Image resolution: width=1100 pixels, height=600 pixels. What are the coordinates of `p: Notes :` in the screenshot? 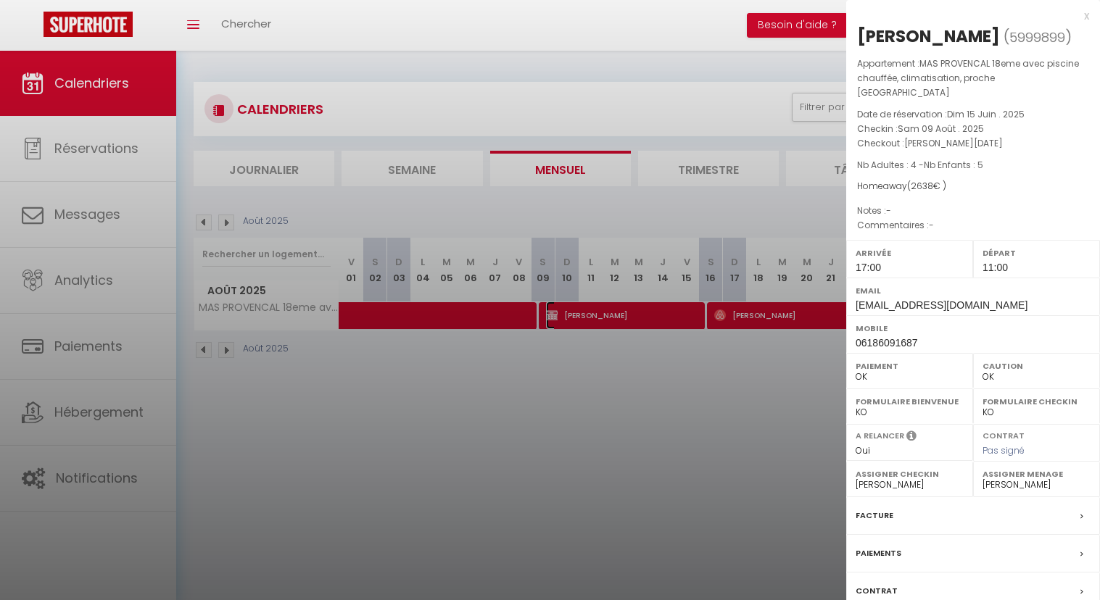 It's located at (973, 211).